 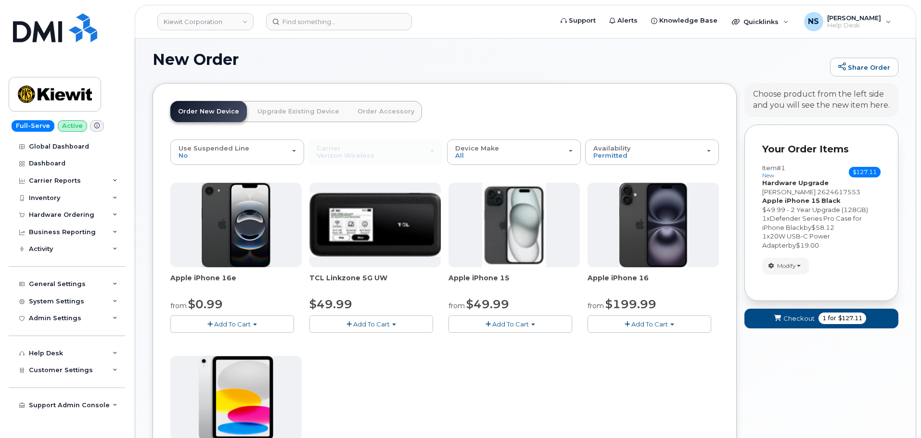 I want to click on a: Share Order, so click(x=864, y=67).